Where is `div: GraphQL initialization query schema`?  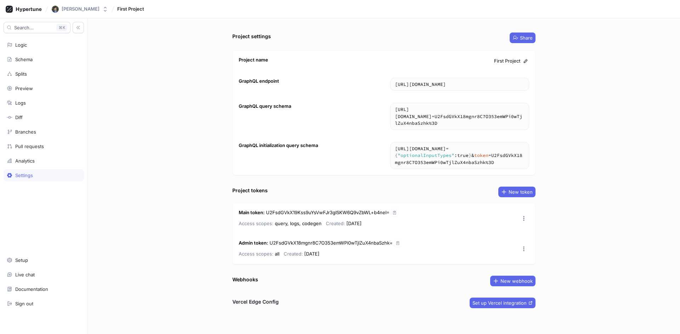
div: GraphQL initialization query schema is located at coordinates (278, 146).